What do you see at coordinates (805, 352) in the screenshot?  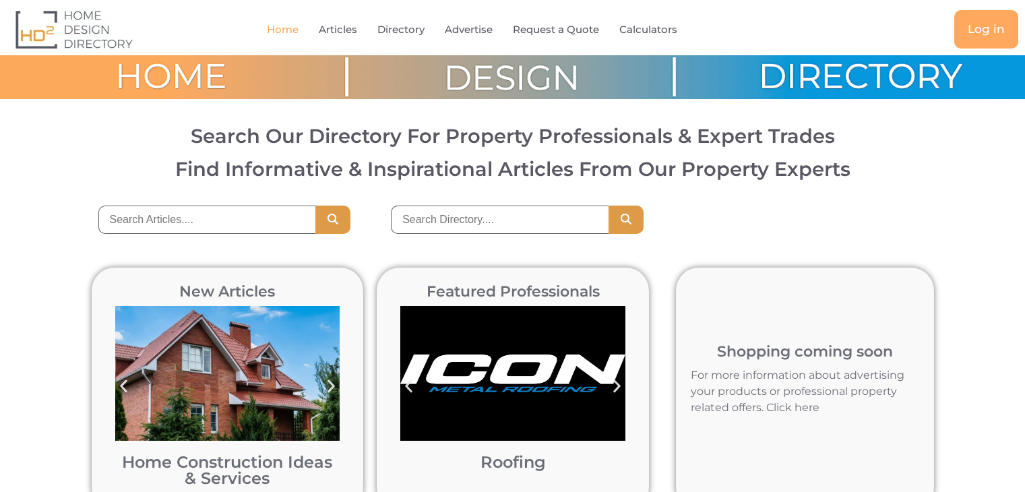 I see `h2: Shopping coming soon` at bounding box center [805, 352].